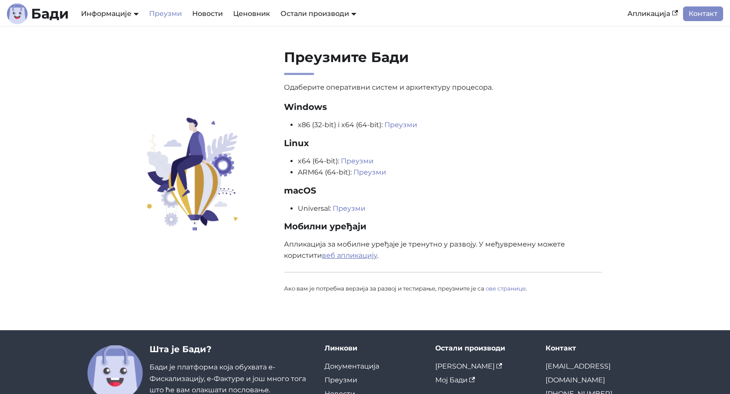  What do you see at coordinates (443, 143) in the screenshot?
I see `h3: Linux` at bounding box center [443, 143].